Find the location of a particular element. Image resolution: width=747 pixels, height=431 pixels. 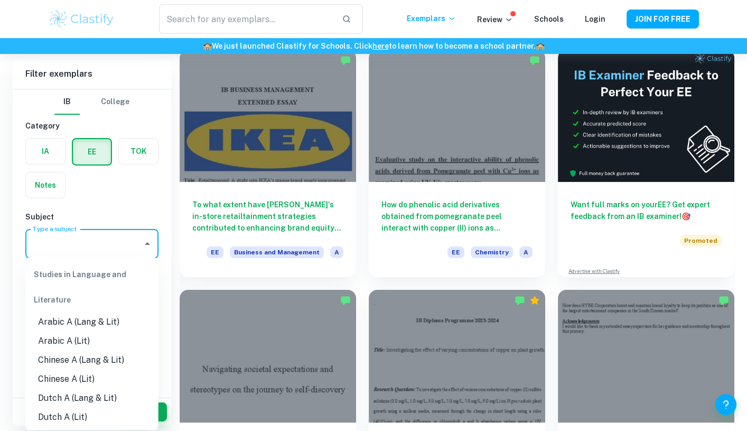

button: TOK is located at coordinates (138, 151).